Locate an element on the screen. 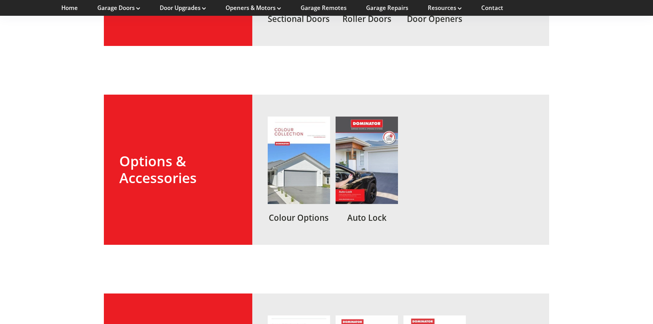 This screenshot has height=324, width=653. h2: Options & Accessories is located at coordinates (178, 169).